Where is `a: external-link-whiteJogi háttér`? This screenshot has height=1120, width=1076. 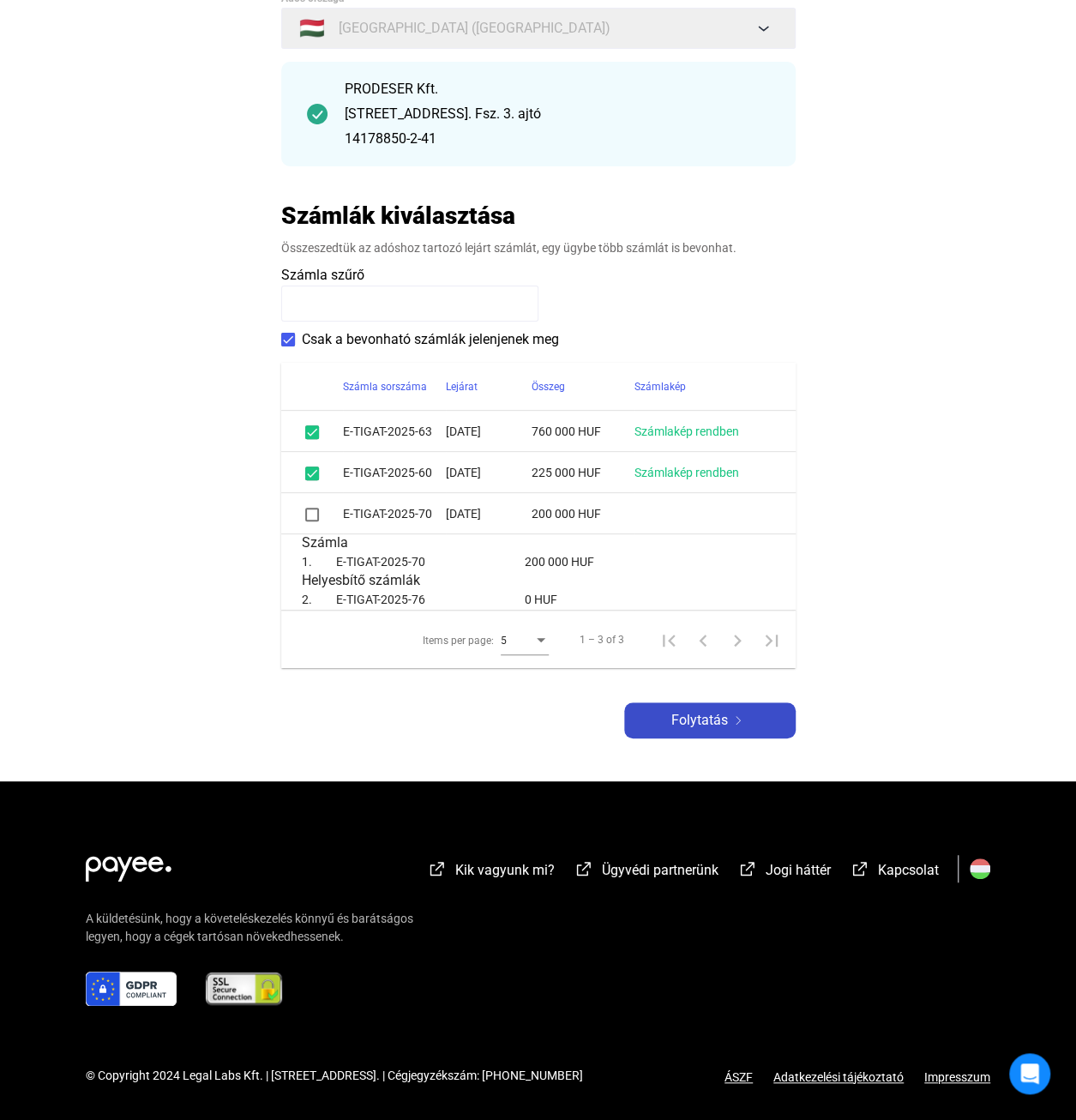 a: external-link-whiteJogi háttér is located at coordinates (784, 872).